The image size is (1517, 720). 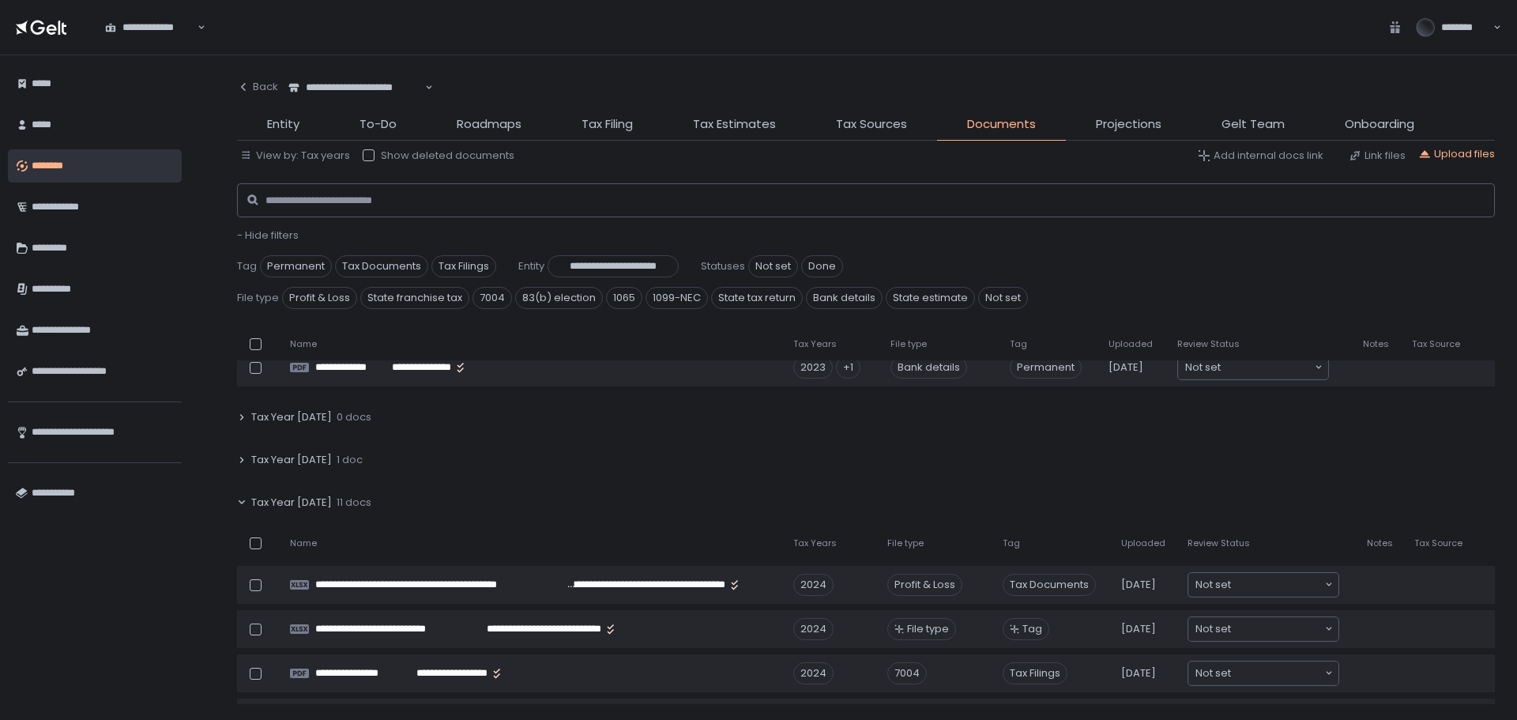 I want to click on span: Profit & Loss, so click(x=319, y=298).